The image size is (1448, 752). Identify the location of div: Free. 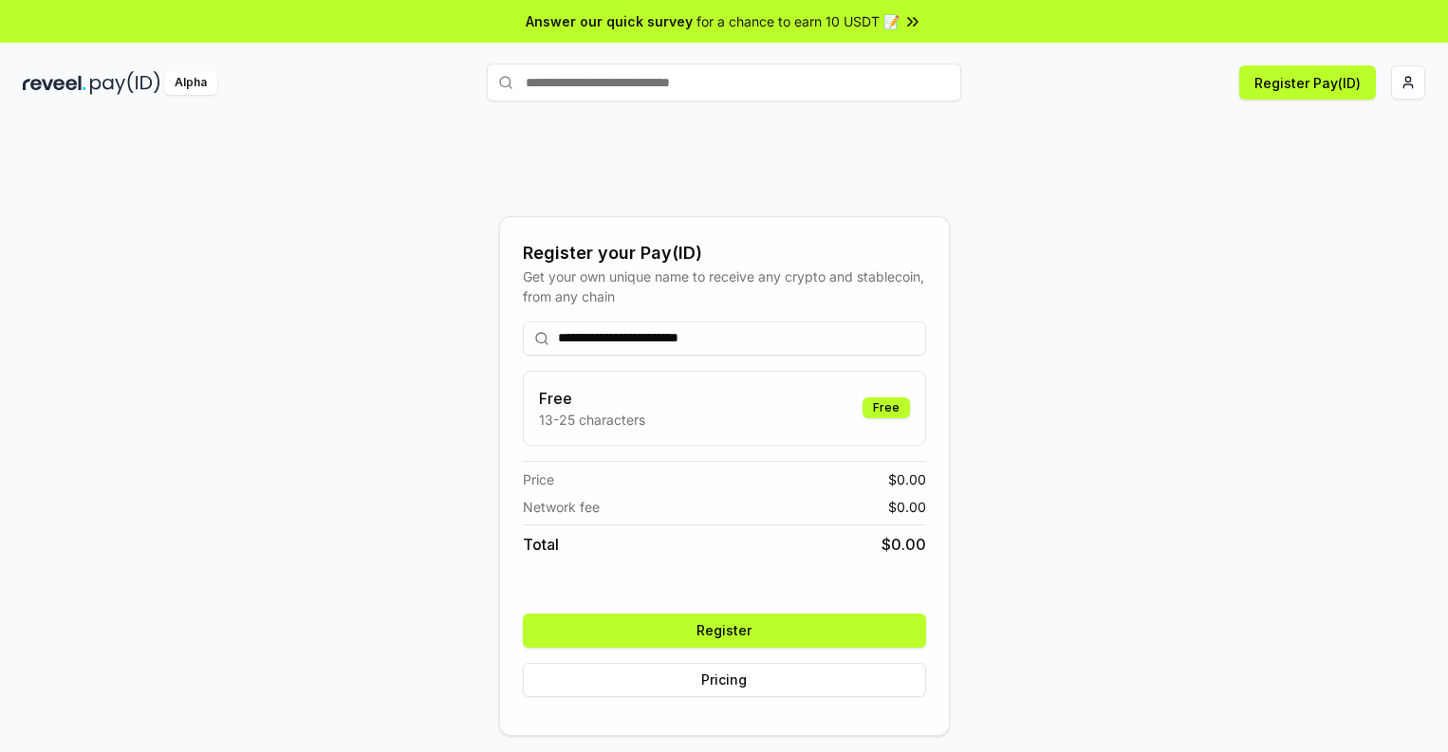
(886, 408).